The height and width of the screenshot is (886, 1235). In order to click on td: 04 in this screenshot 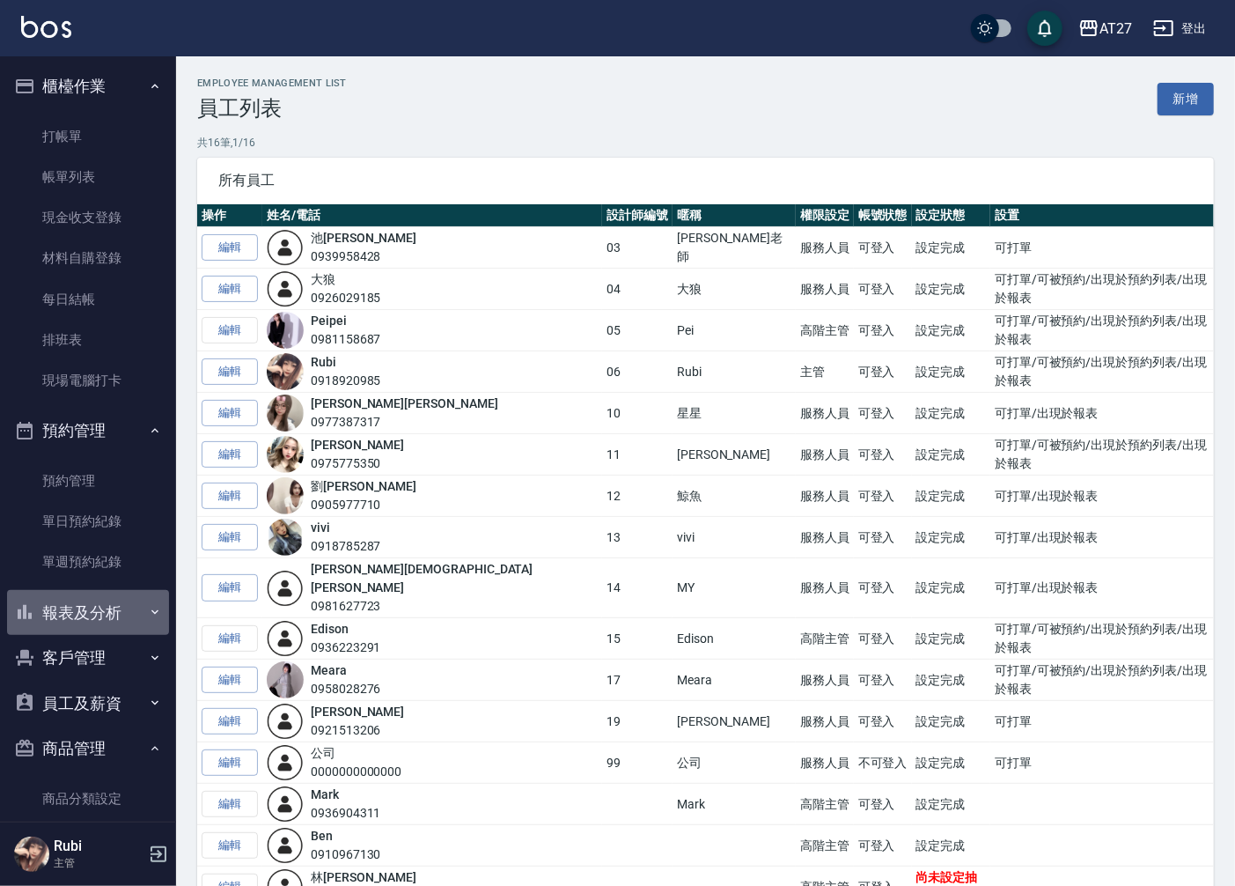, I will do `click(637, 289)`.